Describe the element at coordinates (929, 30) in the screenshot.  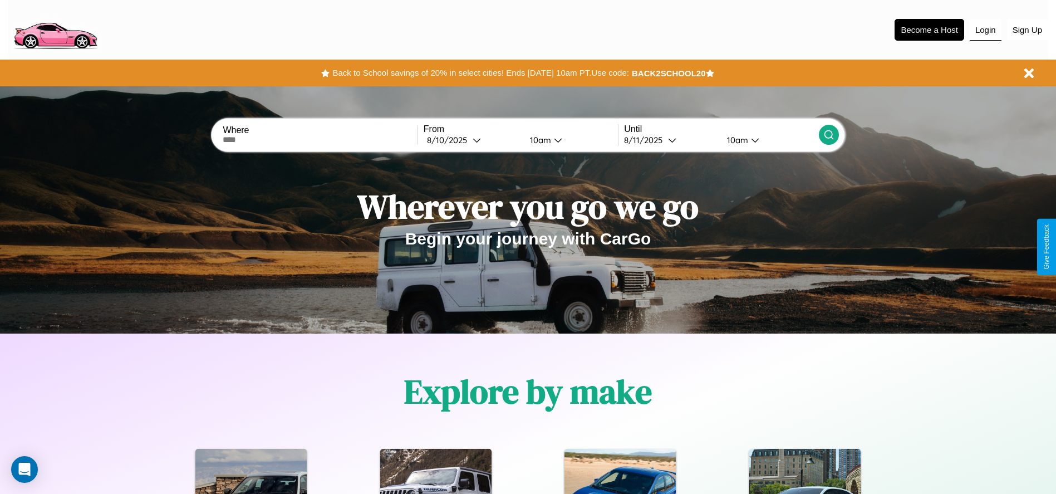
I see `button: Become a Host` at that location.